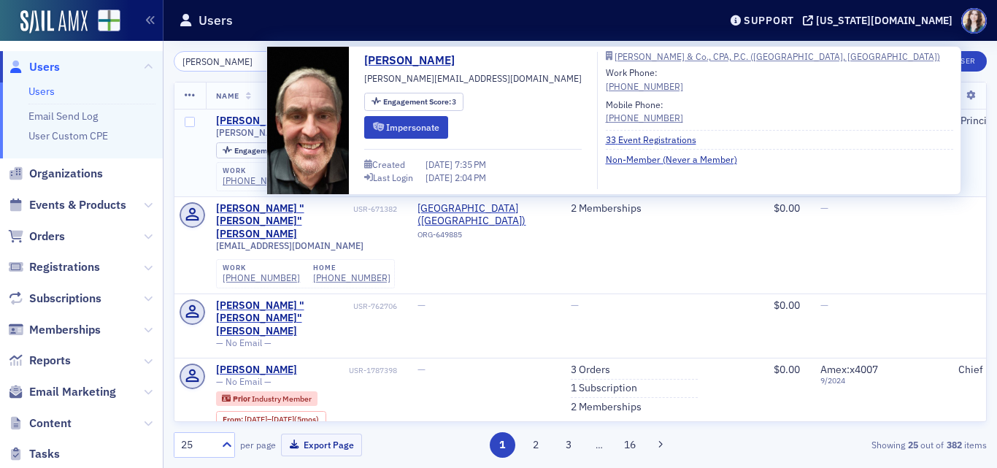  I want to click on span: Name, so click(228, 96).